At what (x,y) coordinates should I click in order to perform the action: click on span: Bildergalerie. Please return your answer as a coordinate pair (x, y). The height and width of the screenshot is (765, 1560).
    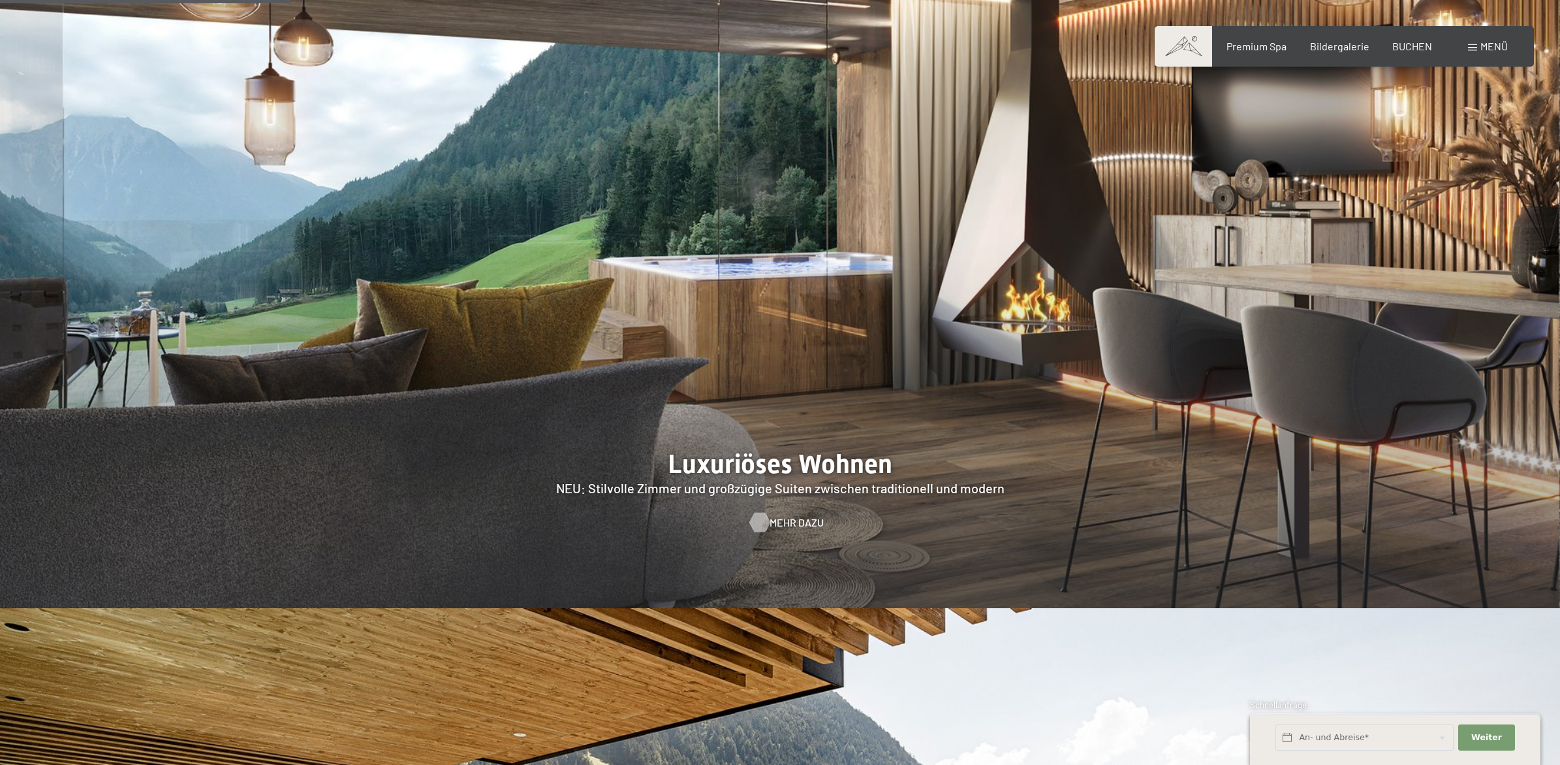
    Looking at the image, I should click on (1340, 46).